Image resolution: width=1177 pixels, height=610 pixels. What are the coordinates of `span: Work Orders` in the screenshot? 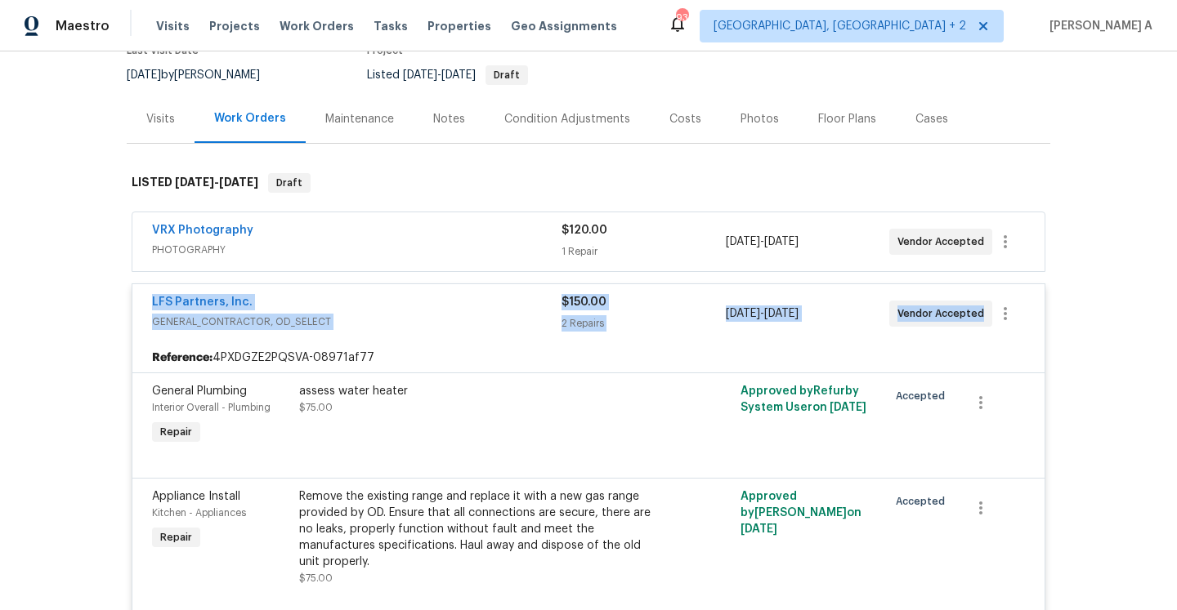 It's located at (316, 26).